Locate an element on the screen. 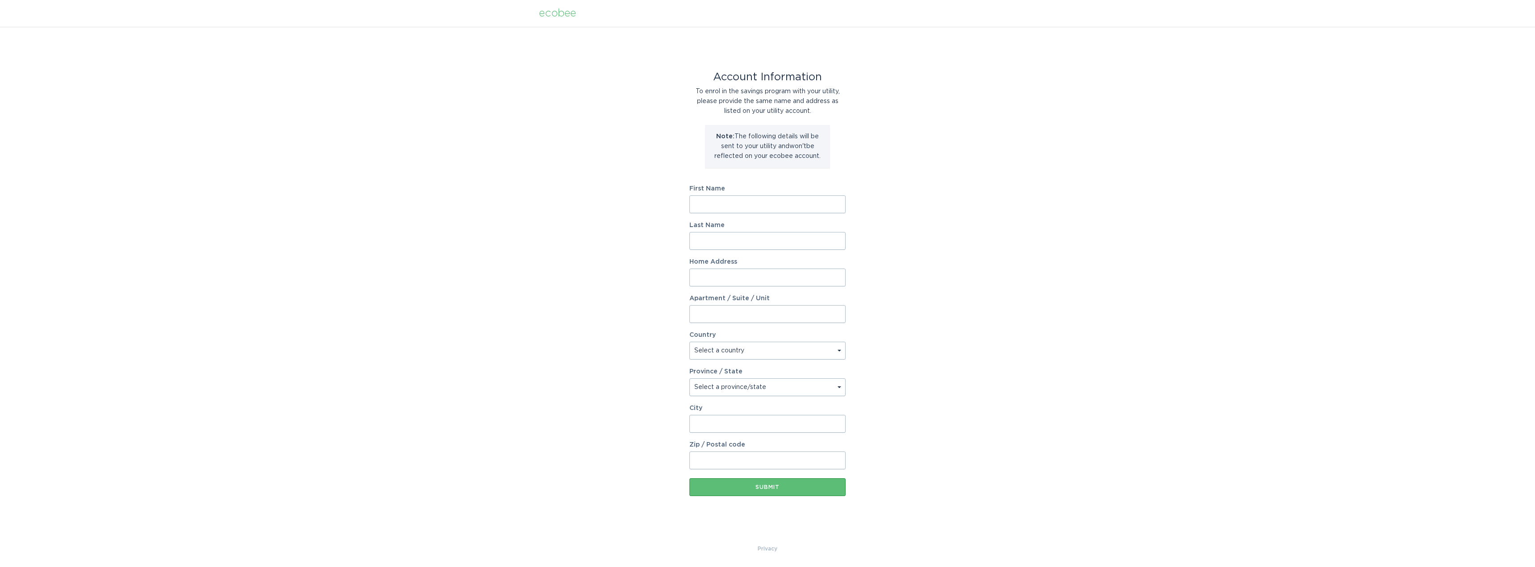 The image size is (1535, 567). div: ecobee is located at coordinates (557, 13).